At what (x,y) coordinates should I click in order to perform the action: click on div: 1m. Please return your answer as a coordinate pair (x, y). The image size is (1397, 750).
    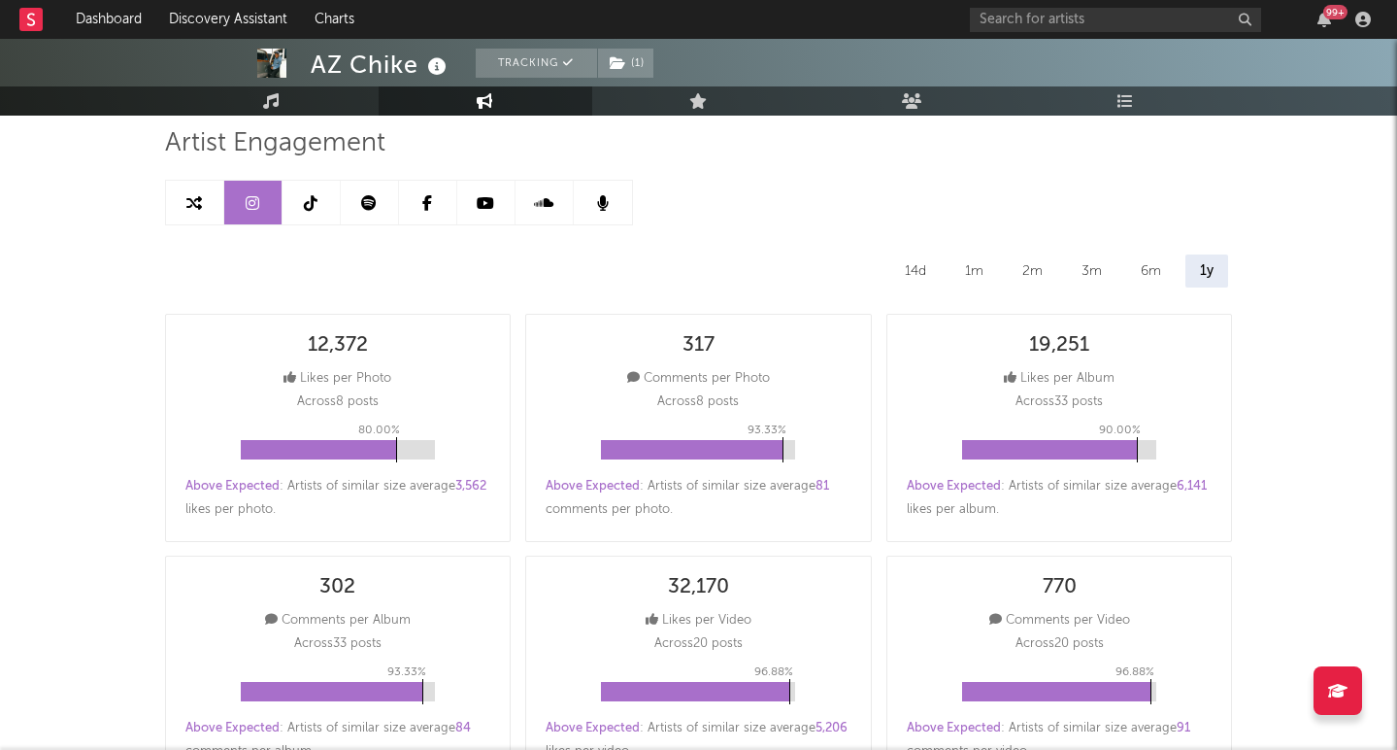
    Looking at the image, I should click on (974, 271).